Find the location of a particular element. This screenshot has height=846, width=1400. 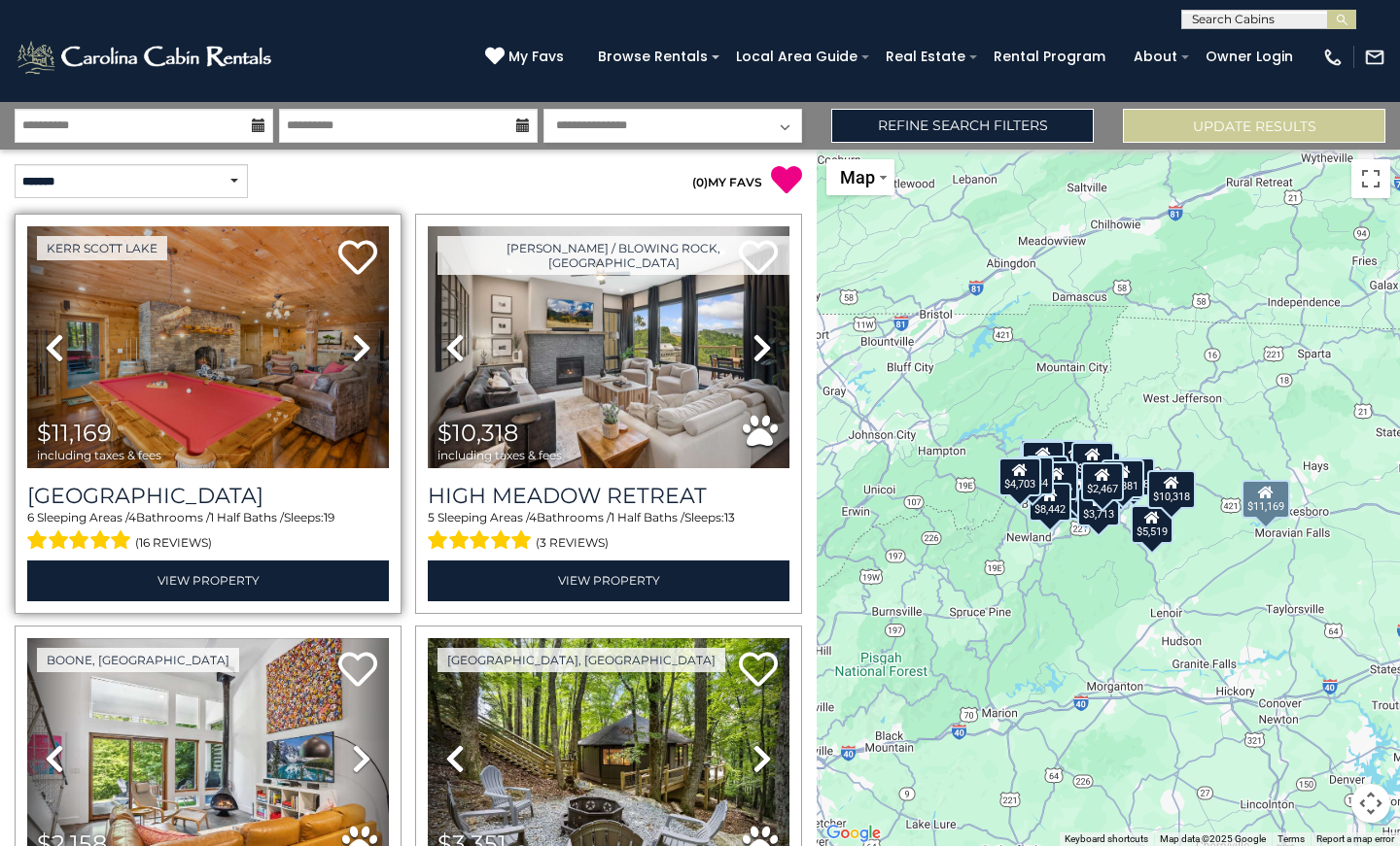

h3: High Meadow Retreat is located at coordinates (608, 496).